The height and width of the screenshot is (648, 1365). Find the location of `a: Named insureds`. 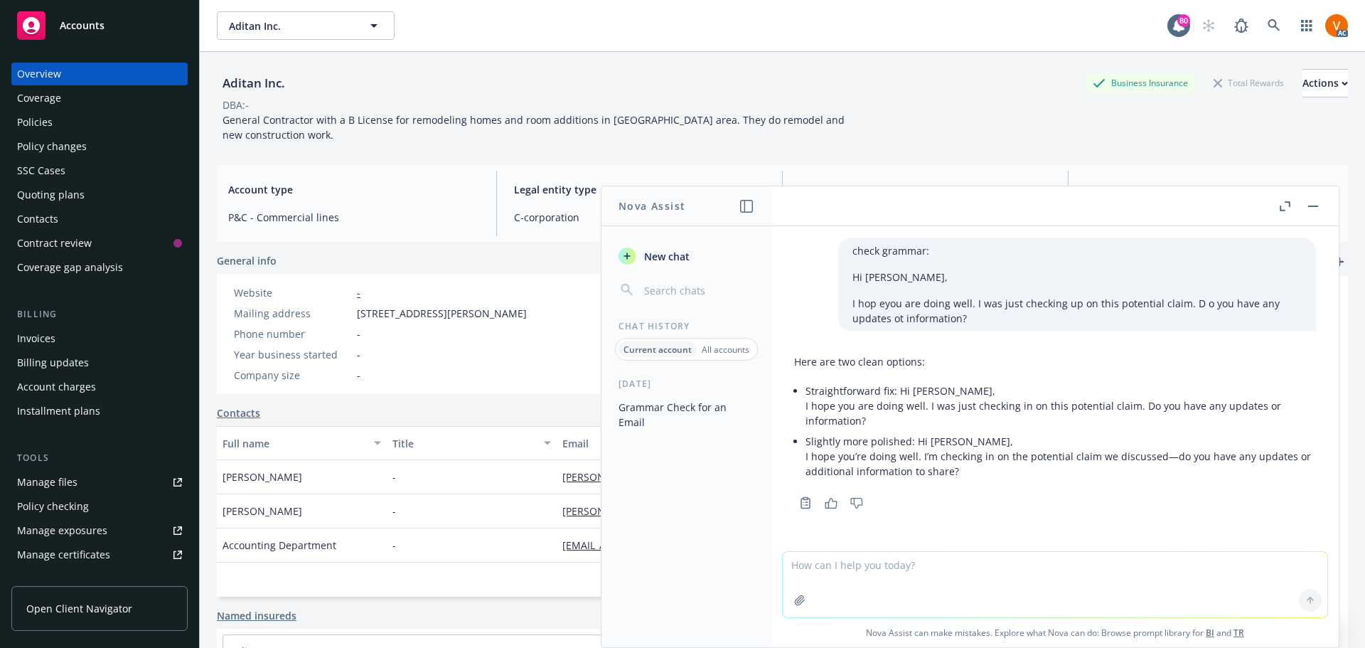

a: Named insureds is located at coordinates (257, 615).